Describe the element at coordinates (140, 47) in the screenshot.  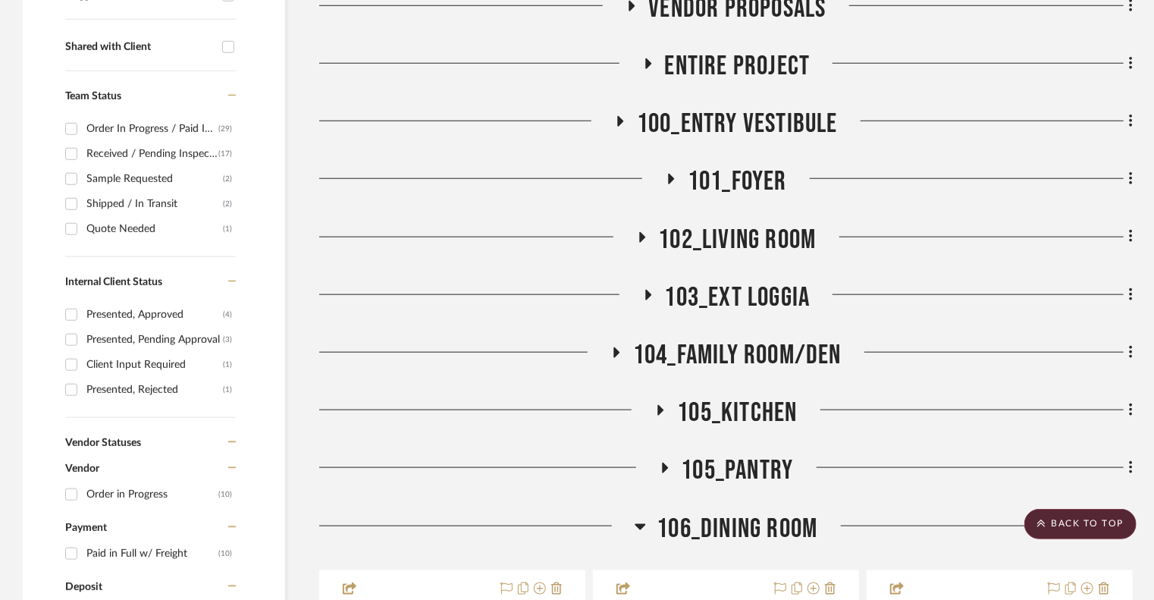
I see `div: Shared with Client` at that location.